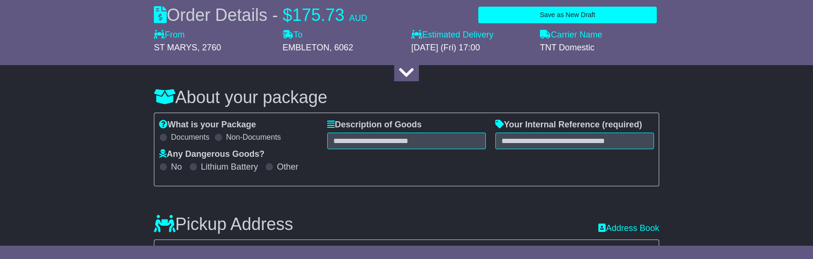  Describe the element at coordinates (600, 48) in the screenshot. I see `div: TNT Domestic` at that location.